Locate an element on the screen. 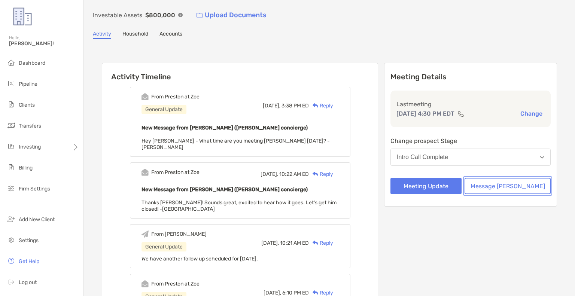 Image resolution: width=575 pixels, height=296 pixels. span: 6:10 PM ED is located at coordinates (296, 293).